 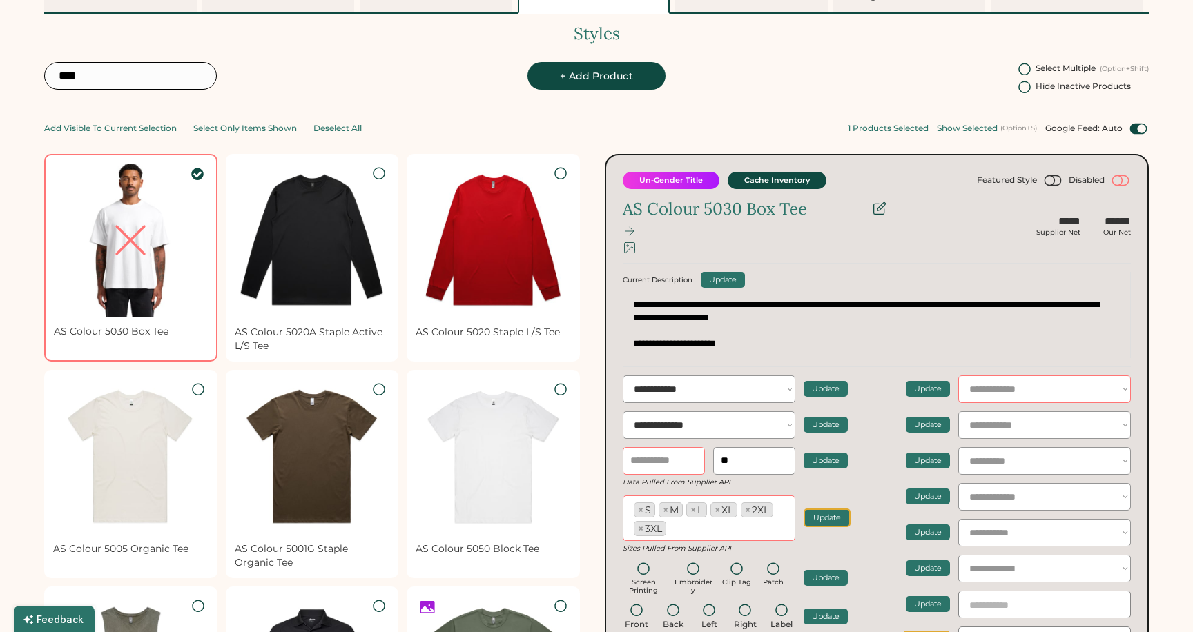 What do you see at coordinates (130, 240) in the screenshot?
I see `img: 5030_BOX_TEE_FRONT__94475.jpg` at bounding box center [130, 240].